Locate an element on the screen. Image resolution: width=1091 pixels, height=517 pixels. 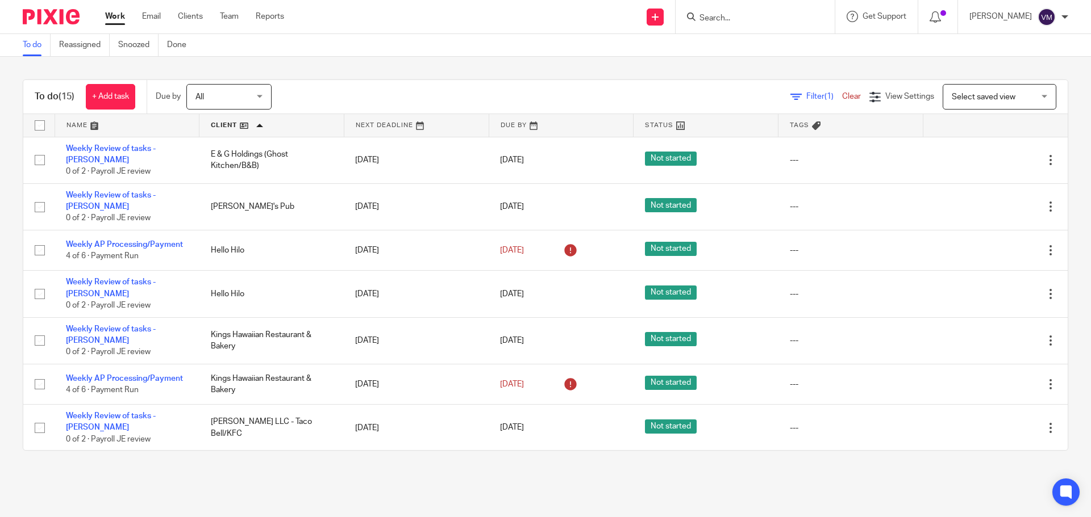
a: Email is located at coordinates (151, 16).